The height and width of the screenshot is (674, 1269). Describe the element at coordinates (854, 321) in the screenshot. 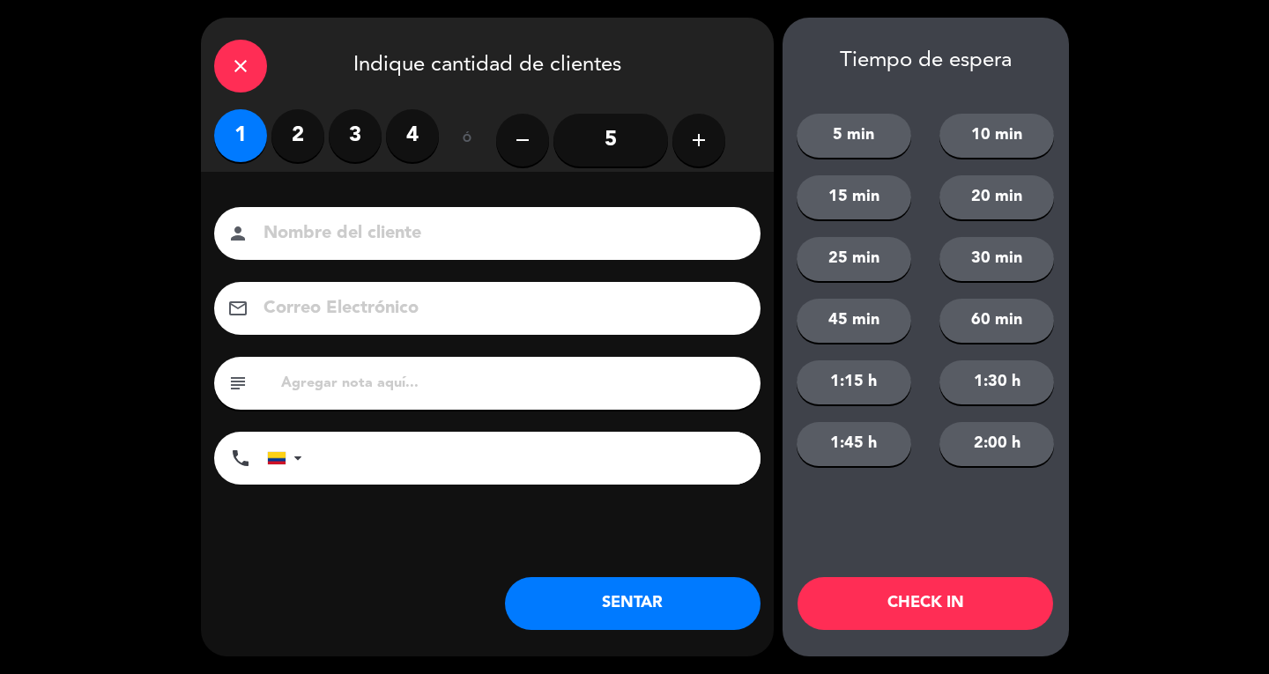

I see `button: 45 min` at that location.